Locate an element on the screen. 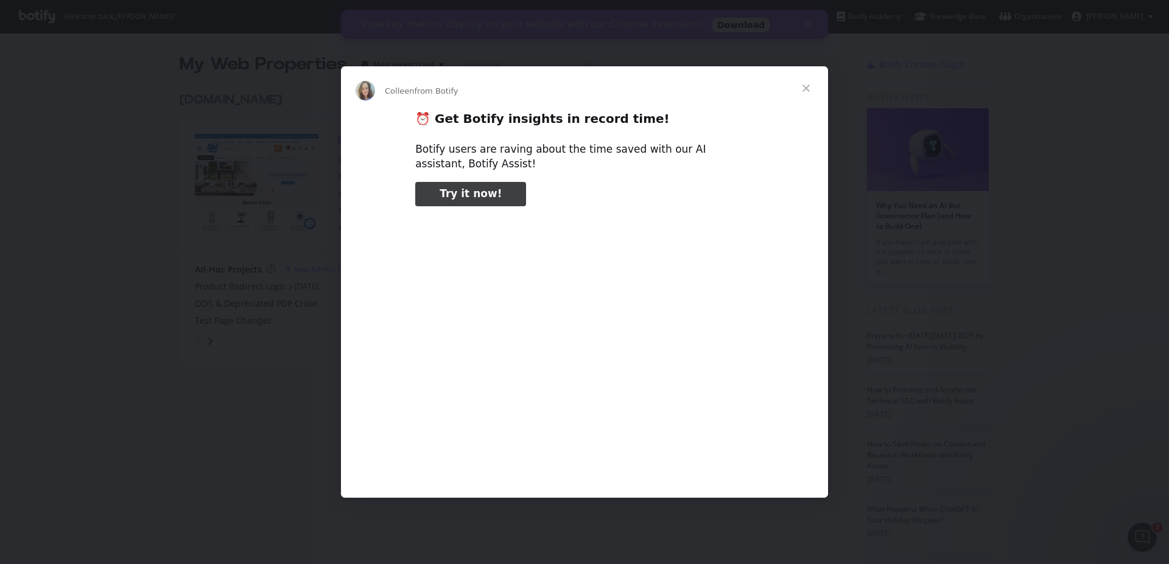 This screenshot has height=564, width=1169. div: Botify users are raving about the time saved with our AI assistant, Botify Assist! is located at coordinates (584, 157).